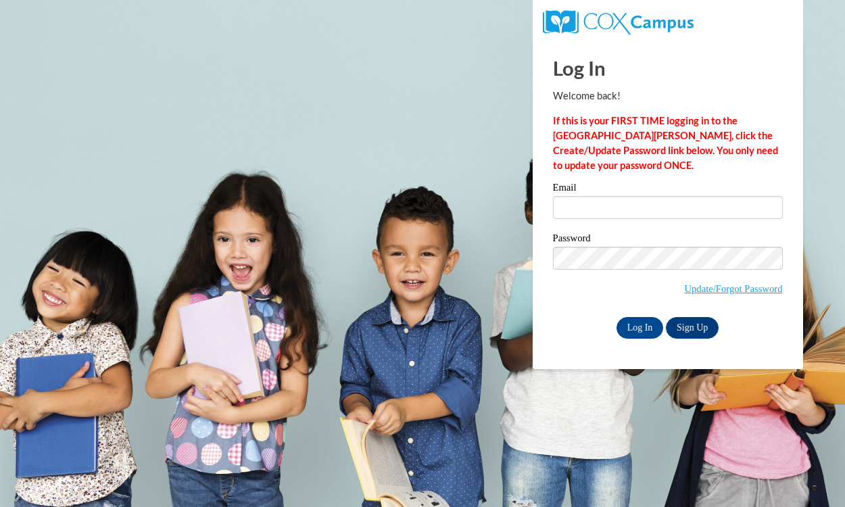 This screenshot has height=507, width=845. What do you see at coordinates (668, 96) in the screenshot?
I see `p: Welcome back!` at bounding box center [668, 96].